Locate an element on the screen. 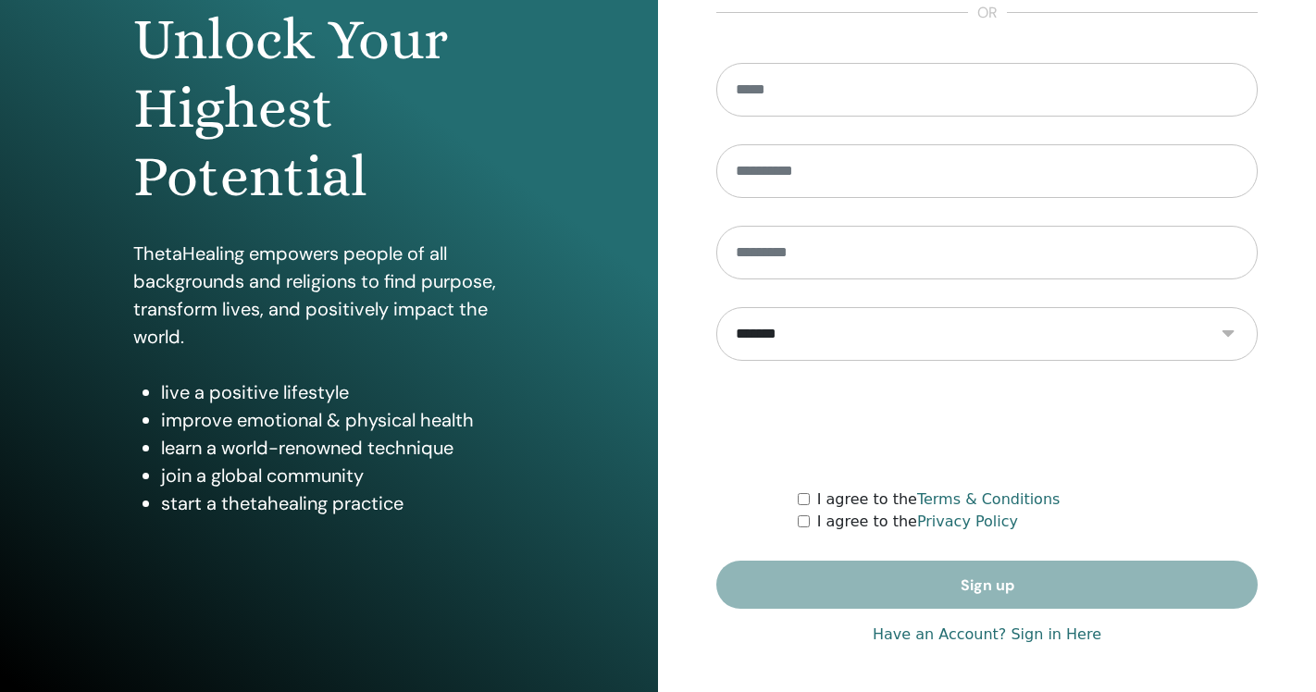  a: Terms & Conditions is located at coordinates (988, 499).